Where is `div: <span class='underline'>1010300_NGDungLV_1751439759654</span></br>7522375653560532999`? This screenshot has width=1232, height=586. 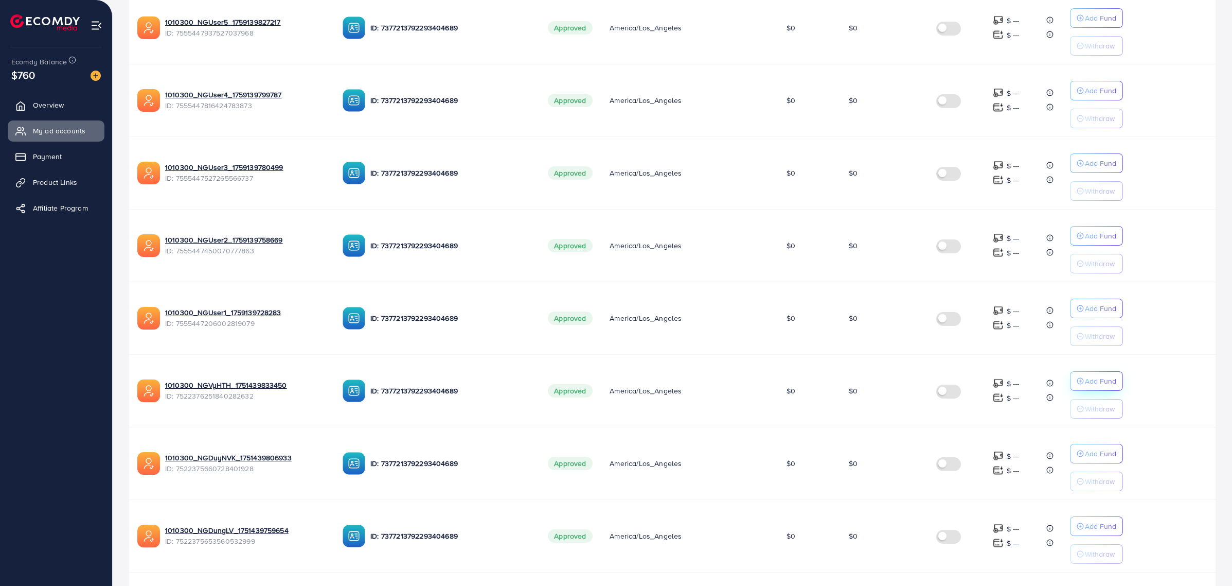
div: <span class='underline'>1010300_NGDungLV_1751439759654</span></br>7522375653560532999 is located at coordinates (245, 535).